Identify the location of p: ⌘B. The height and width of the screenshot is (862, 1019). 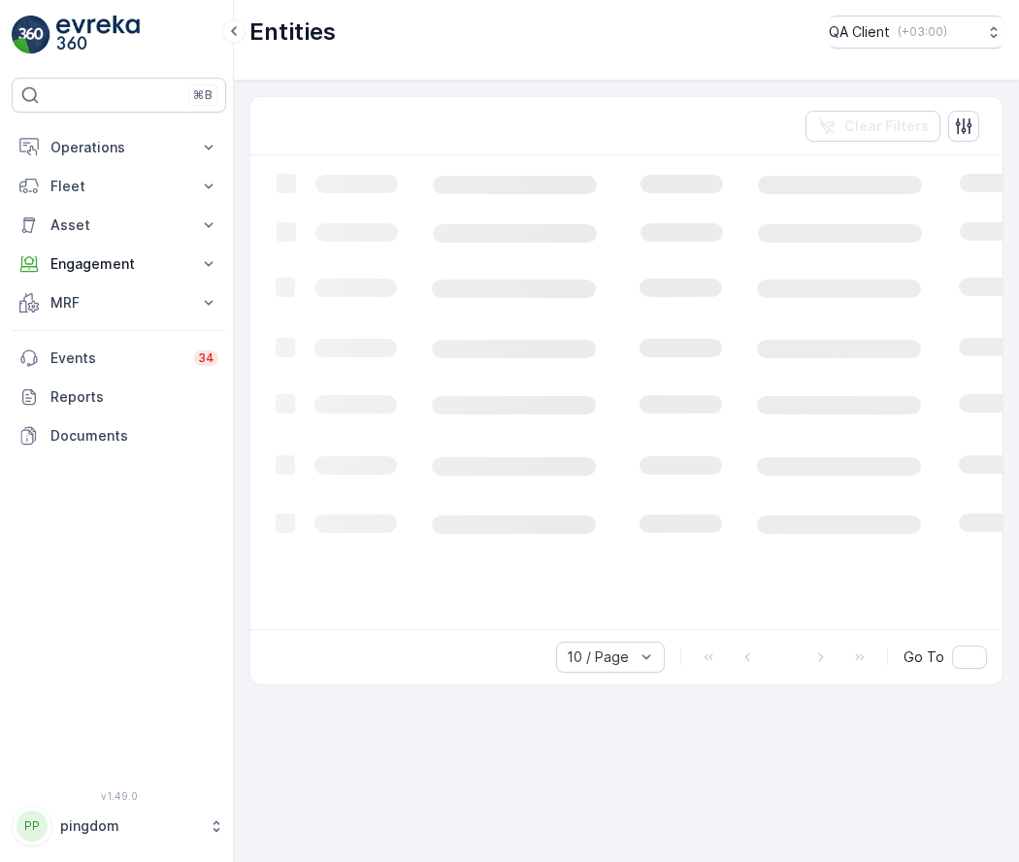
(203, 95).